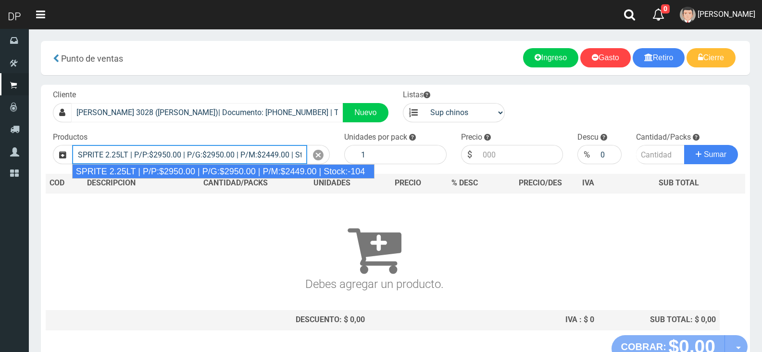 This screenshot has width=762, height=352. I want to click on span: PRECIO/DES, so click(541, 182).